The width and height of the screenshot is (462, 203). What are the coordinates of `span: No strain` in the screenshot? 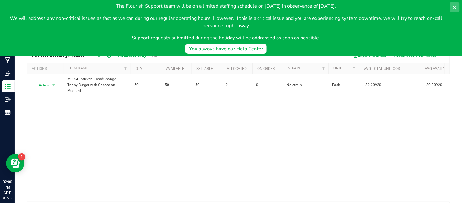 It's located at (306, 85).